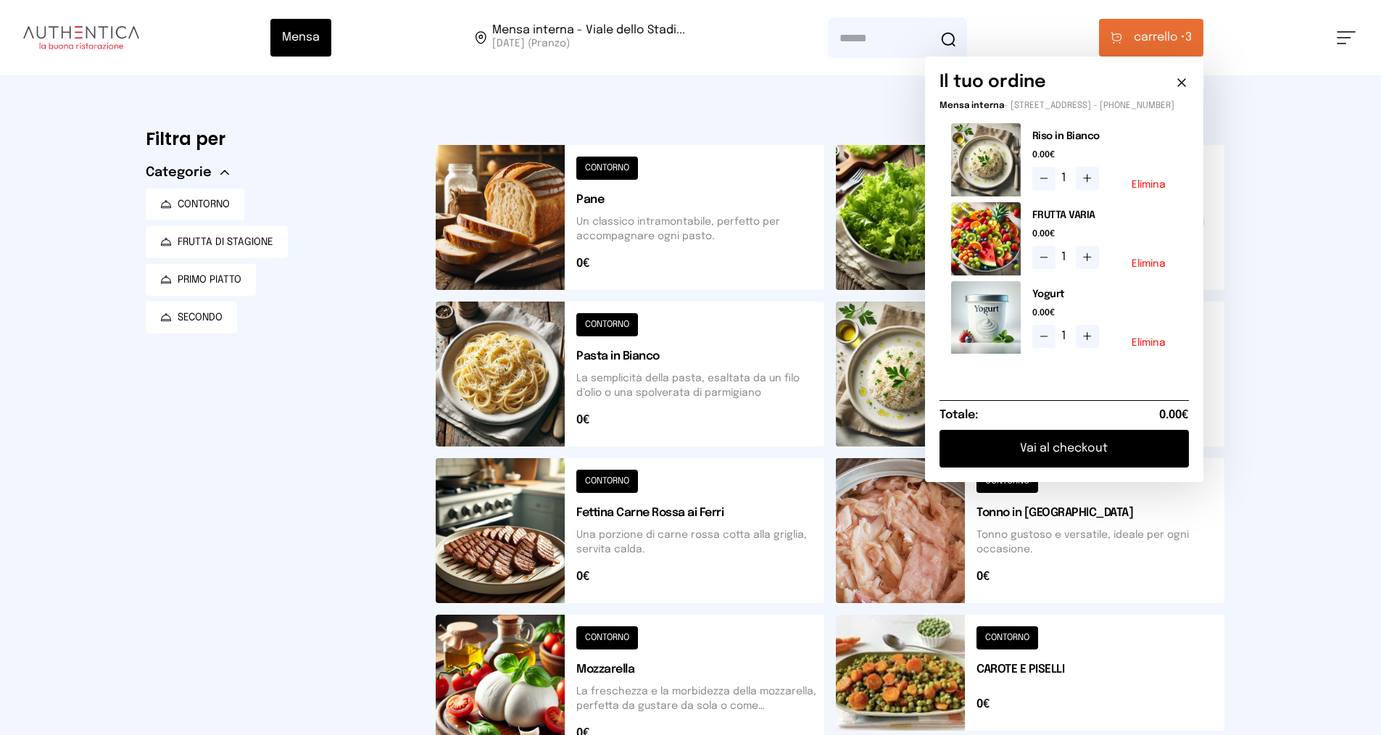  I want to click on h6: Il tuo ordine, so click(992, 83).